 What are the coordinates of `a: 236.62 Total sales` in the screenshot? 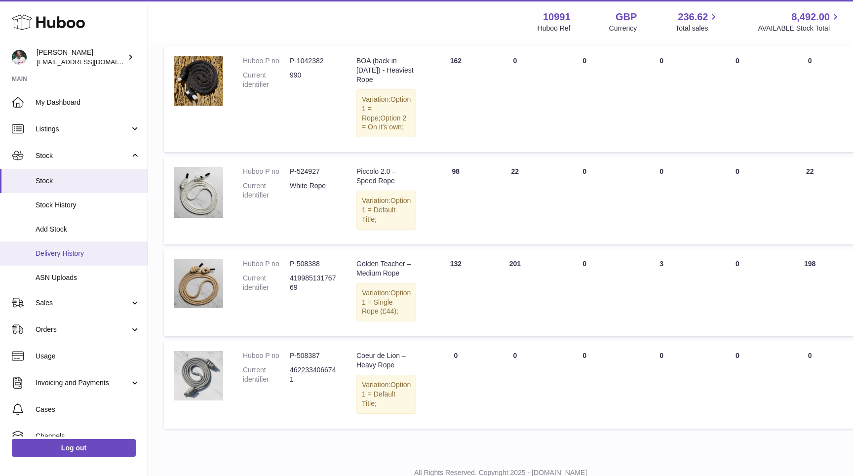 It's located at (697, 22).